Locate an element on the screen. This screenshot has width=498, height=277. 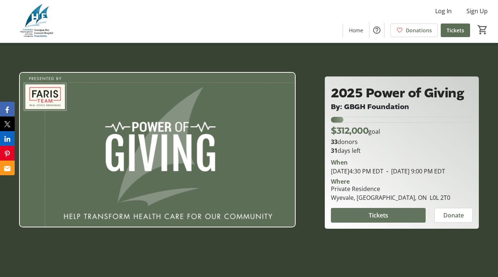
button: Help is located at coordinates (377, 30).